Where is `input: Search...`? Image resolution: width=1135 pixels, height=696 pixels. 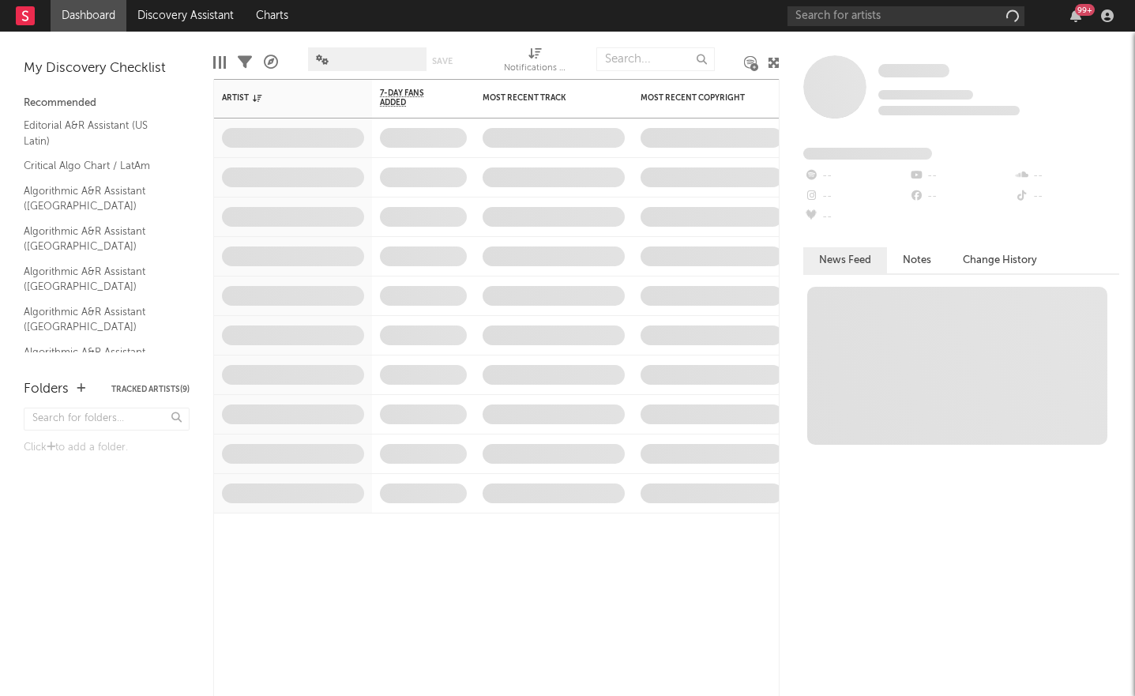 input: Search... is located at coordinates (656, 59).